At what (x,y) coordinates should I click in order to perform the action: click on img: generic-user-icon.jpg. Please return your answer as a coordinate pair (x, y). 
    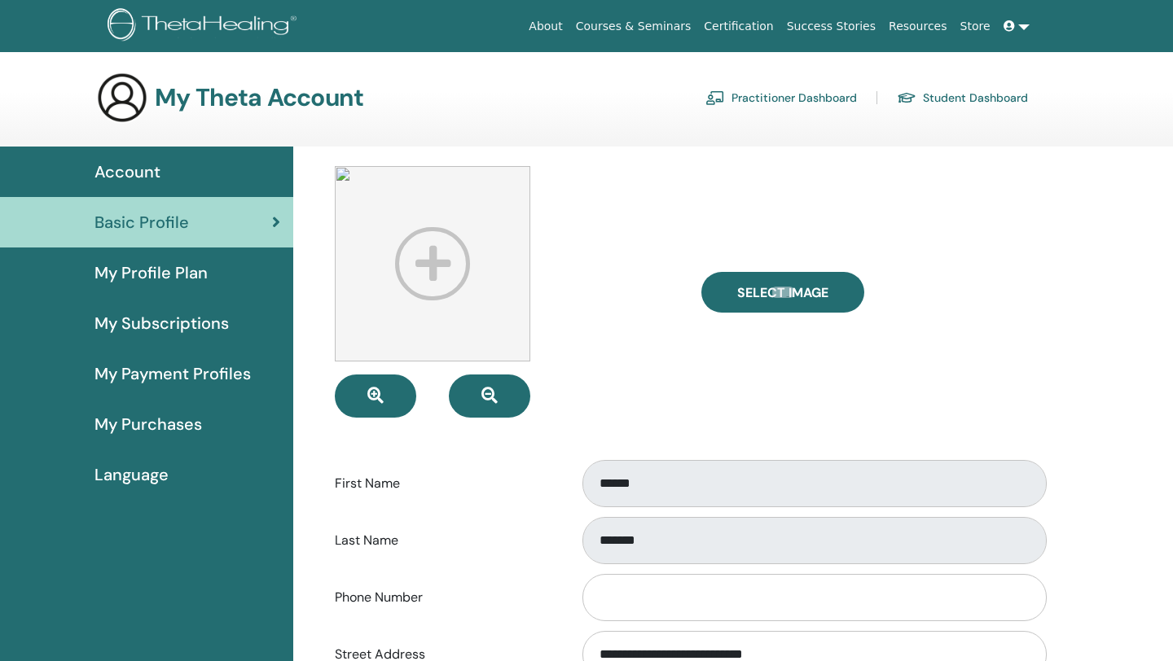
    Looking at the image, I should click on (122, 98).